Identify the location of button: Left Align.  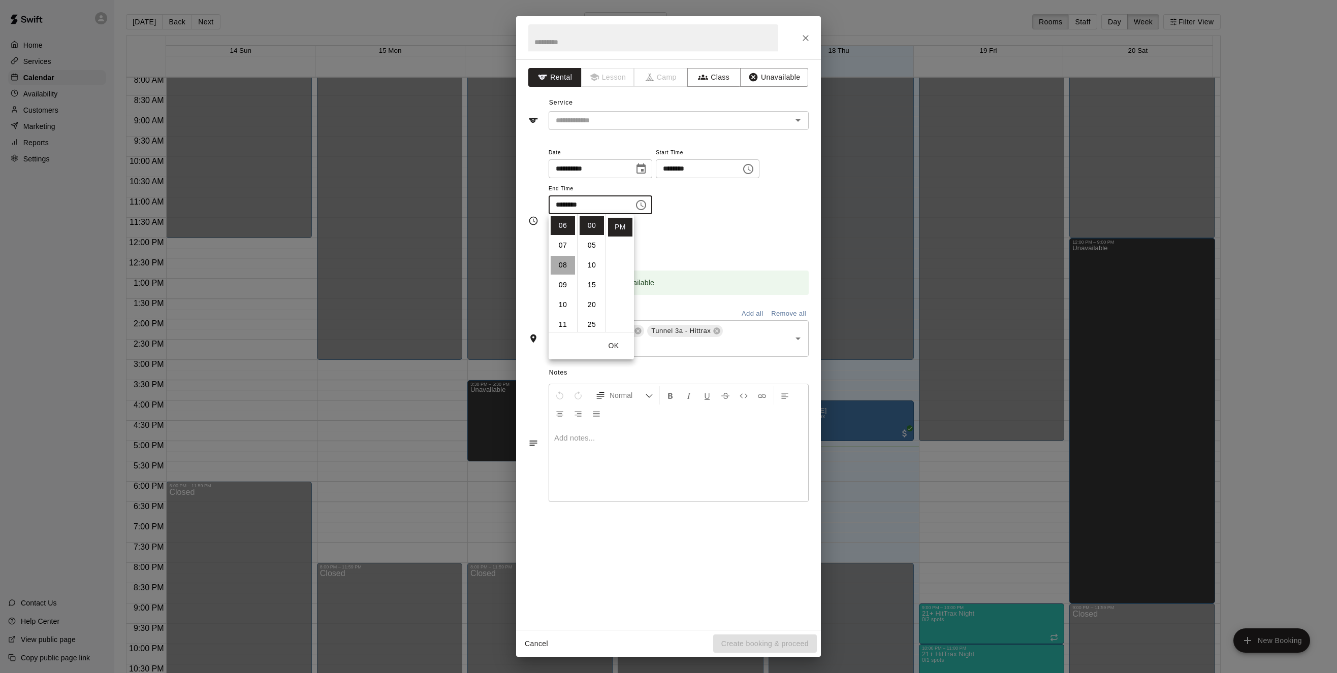
(785, 396).